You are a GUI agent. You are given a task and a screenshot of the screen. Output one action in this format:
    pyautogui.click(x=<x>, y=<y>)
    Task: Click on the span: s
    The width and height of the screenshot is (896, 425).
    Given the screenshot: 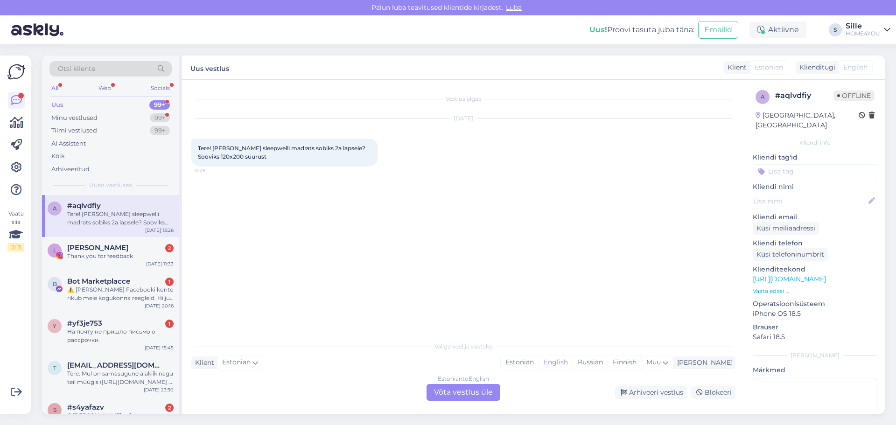 What is the action you would take?
    pyautogui.click(x=55, y=410)
    